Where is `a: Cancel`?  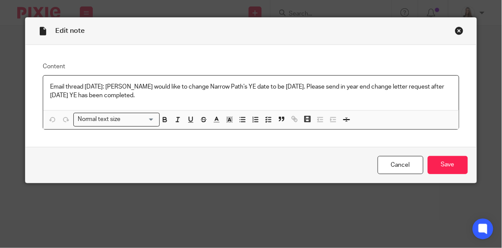
a: Cancel is located at coordinates (401, 165).